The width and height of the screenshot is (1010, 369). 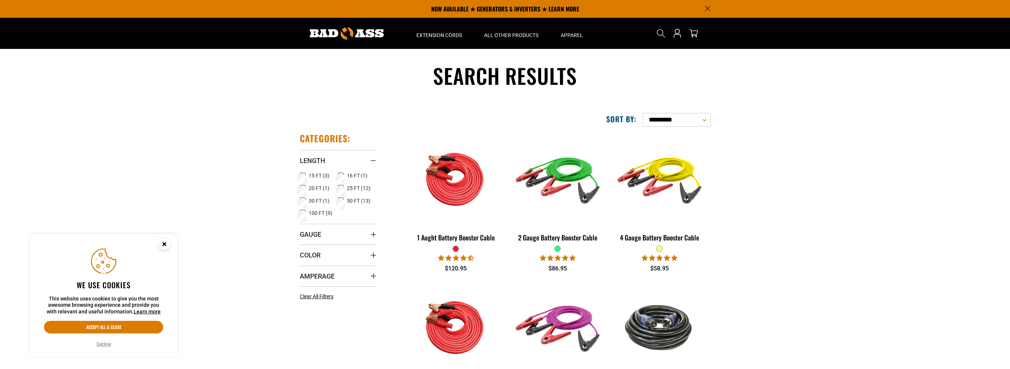 What do you see at coordinates (147, 311) in the screenshot?
I see `a: Learn more` at bounding box center [147, 311].